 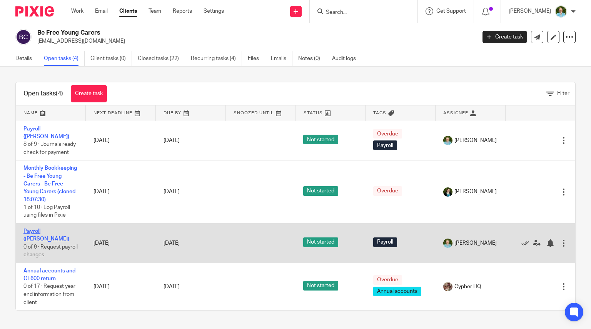 I want to click on a: Open tasks (4), so click(x=64, y=58).